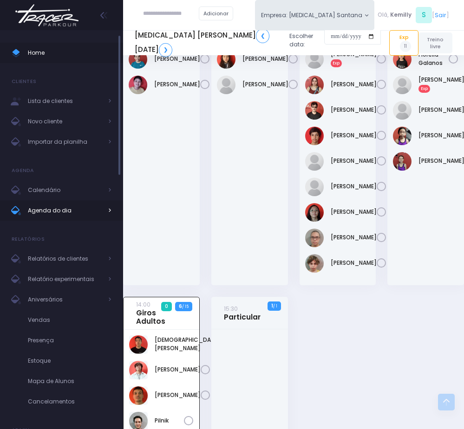 This screenshot has height=429, width=464. What do you see at coordinates (70, 320) in the screenshot?
I see `span: Vendas` at bounding box center [70, 320].